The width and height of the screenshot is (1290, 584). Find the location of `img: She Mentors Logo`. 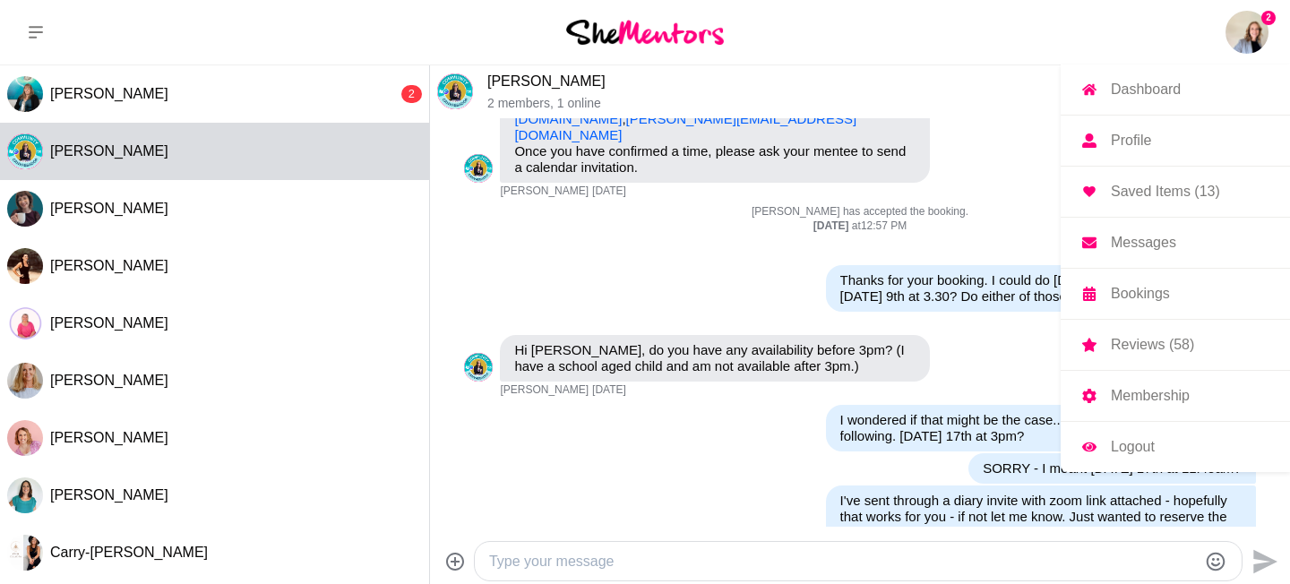

img: She Mentors Logo is located at coordinates (645, 31).